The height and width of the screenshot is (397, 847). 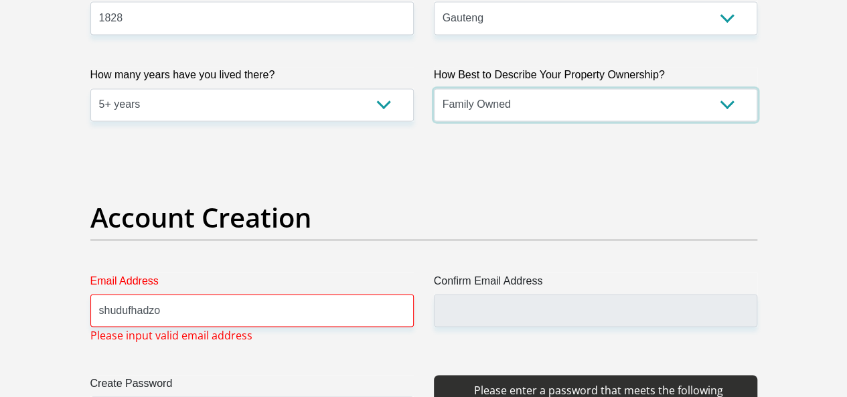 I want to click on label: Create Password, so click(x=252, y=386).